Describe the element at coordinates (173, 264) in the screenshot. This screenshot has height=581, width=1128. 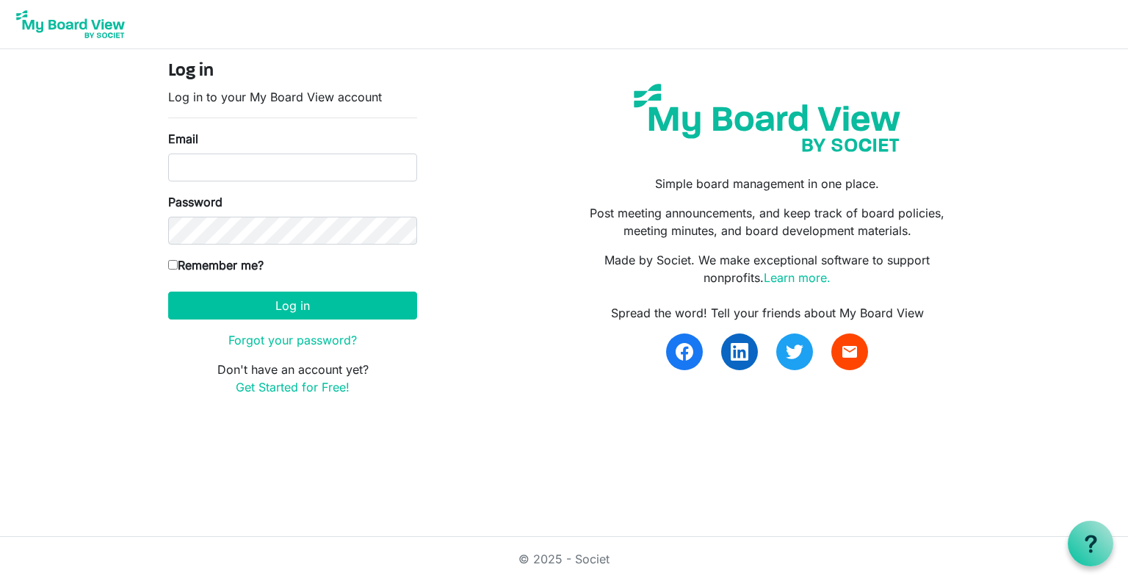
I see `input: Remember me?` at that location.